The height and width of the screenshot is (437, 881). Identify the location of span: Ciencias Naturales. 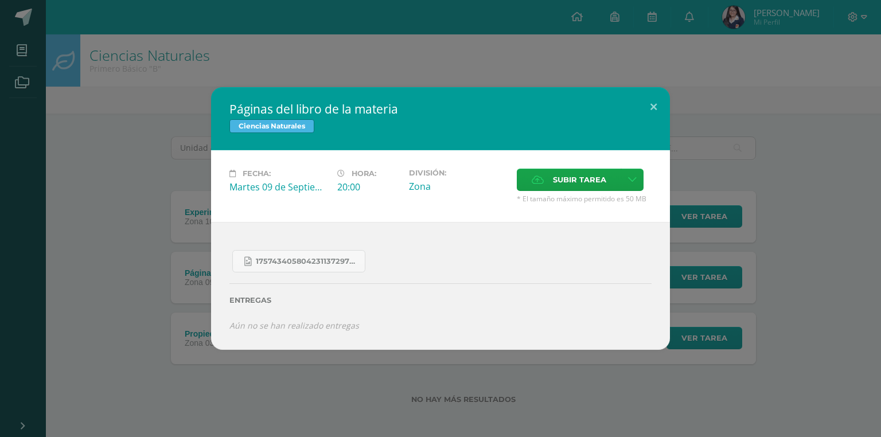
(272, 126).